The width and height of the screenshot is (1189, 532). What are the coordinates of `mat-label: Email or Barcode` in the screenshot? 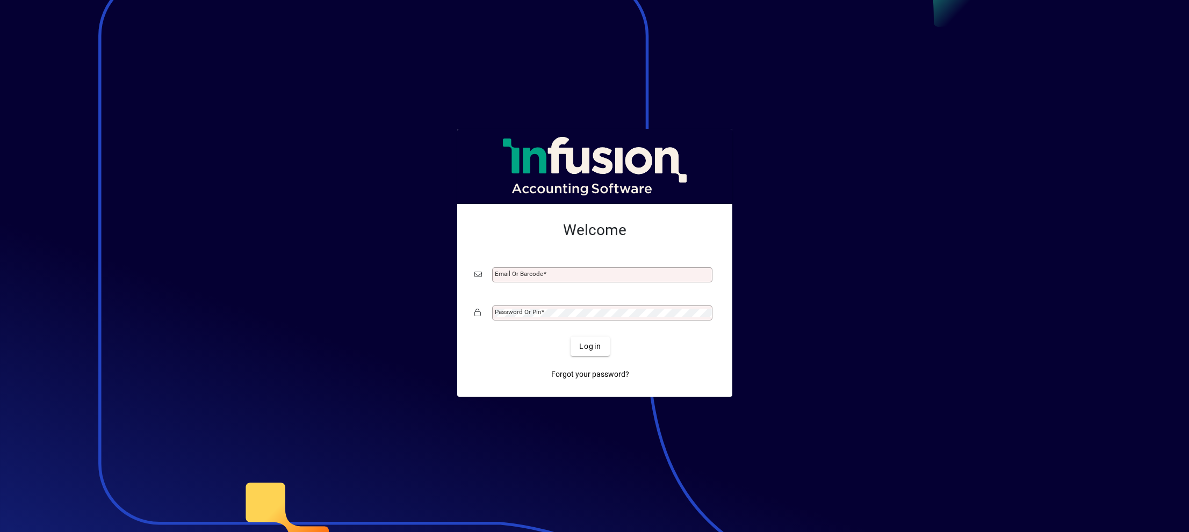 It's located at (519, 274).